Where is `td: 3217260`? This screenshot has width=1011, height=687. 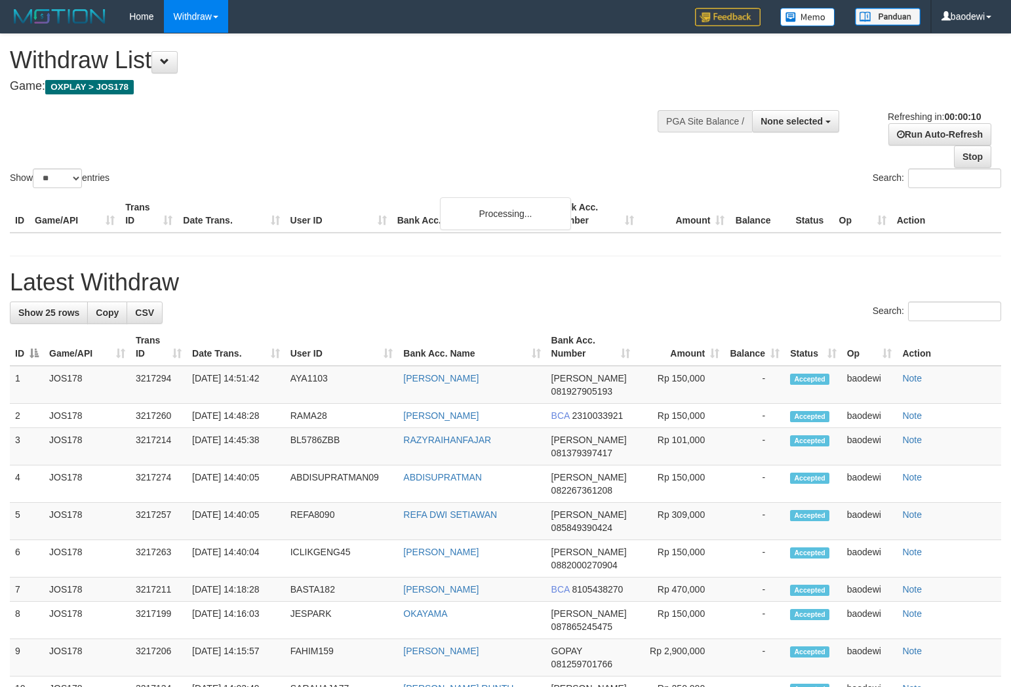
td: 3217260 is located at coordinates (159, 416).